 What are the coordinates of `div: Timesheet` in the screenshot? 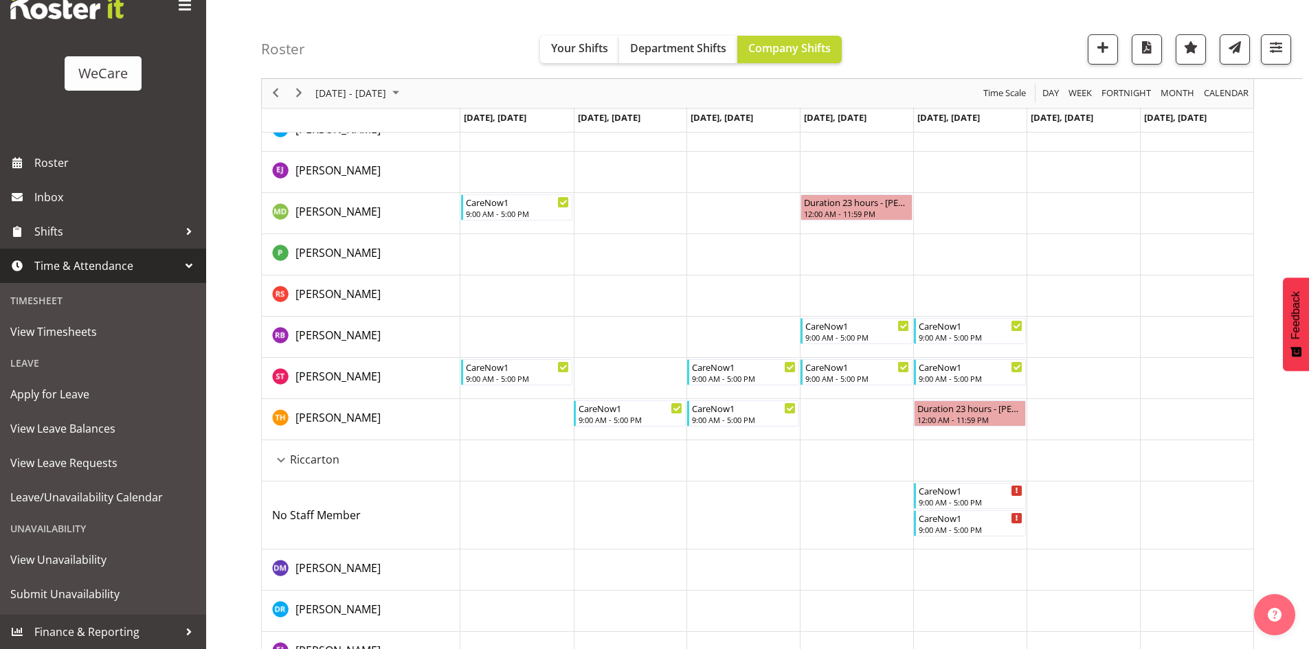 It's located at (103, 300).